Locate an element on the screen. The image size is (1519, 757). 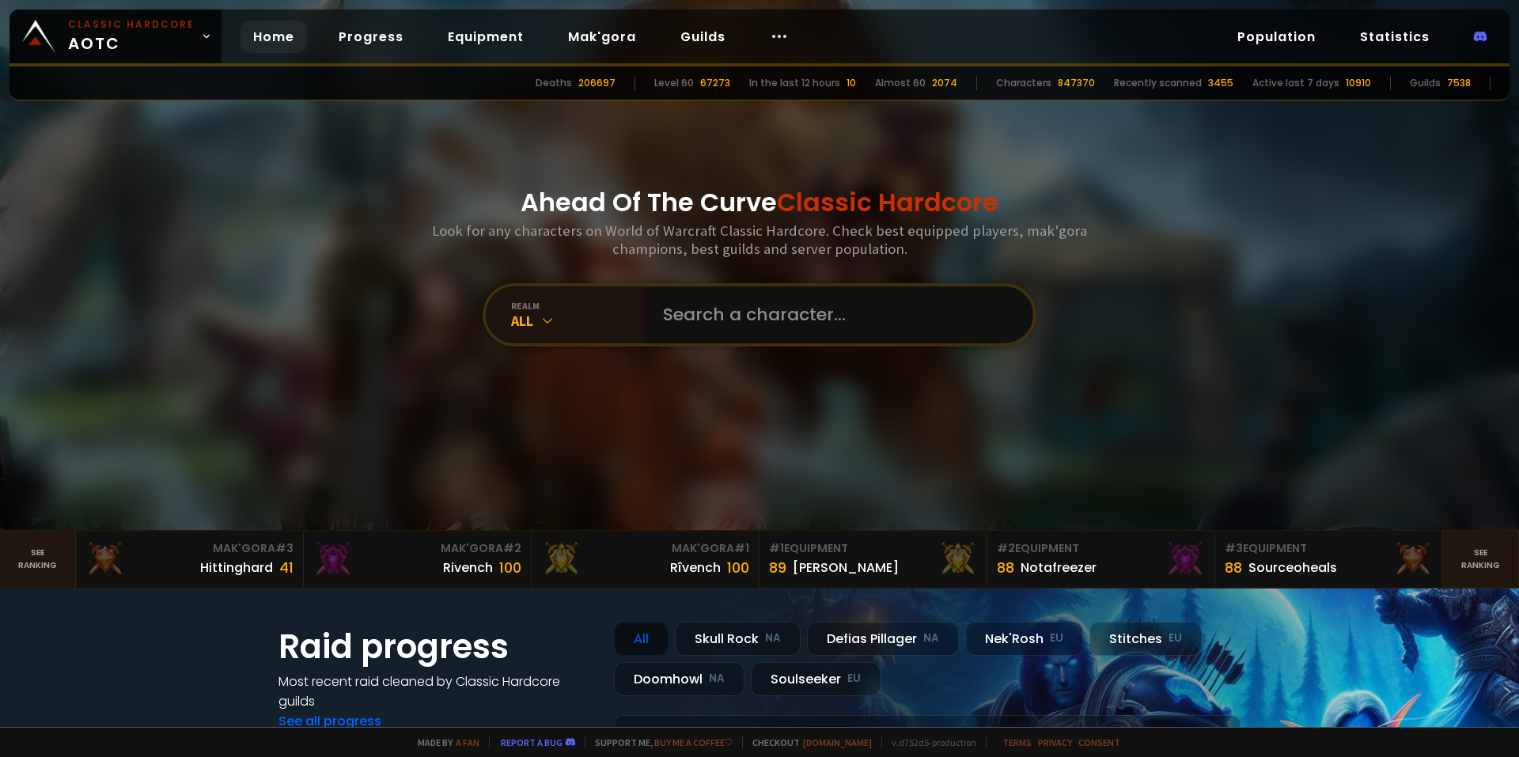
div: 10 is located at coordinates (851, 83).